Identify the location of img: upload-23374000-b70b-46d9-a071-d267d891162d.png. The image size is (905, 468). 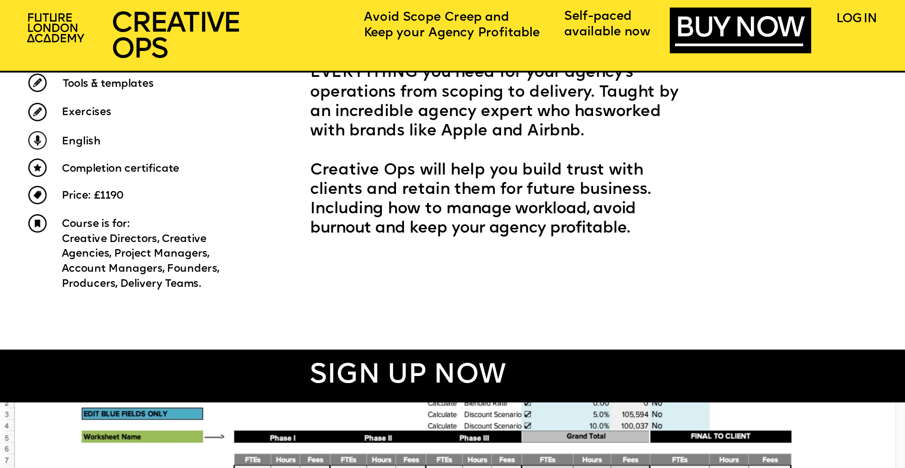
(37, 195).